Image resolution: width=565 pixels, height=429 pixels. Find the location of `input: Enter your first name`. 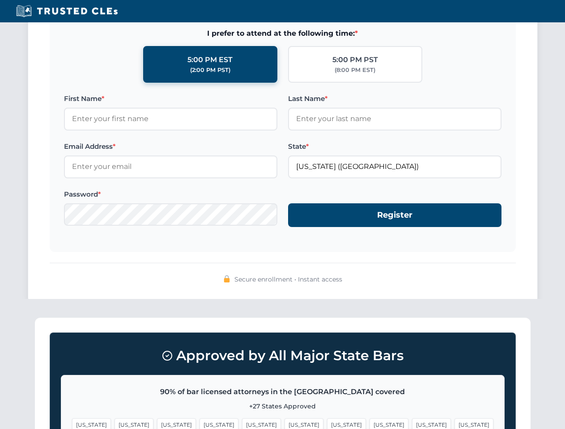

input: Enter your first name is located at coordinates (170, 119).